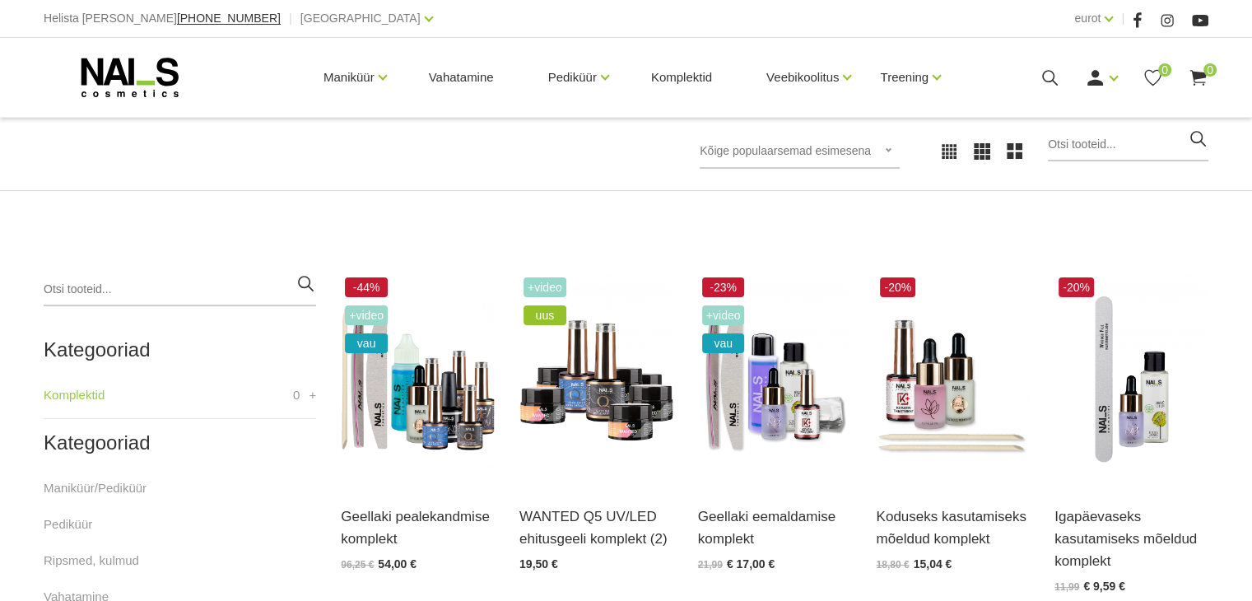  What do you see at coordinates (710, 565) in the screenshot?
I see `font: 21,99` at bounding box center [710, 565].